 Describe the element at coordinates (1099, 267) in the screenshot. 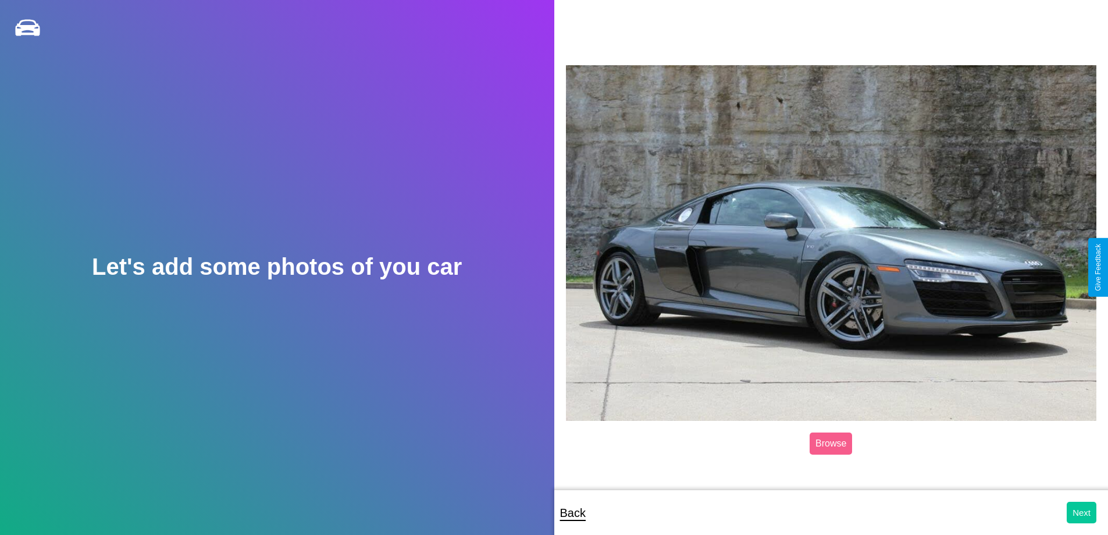

I see `div: Give Feedback` at that location.